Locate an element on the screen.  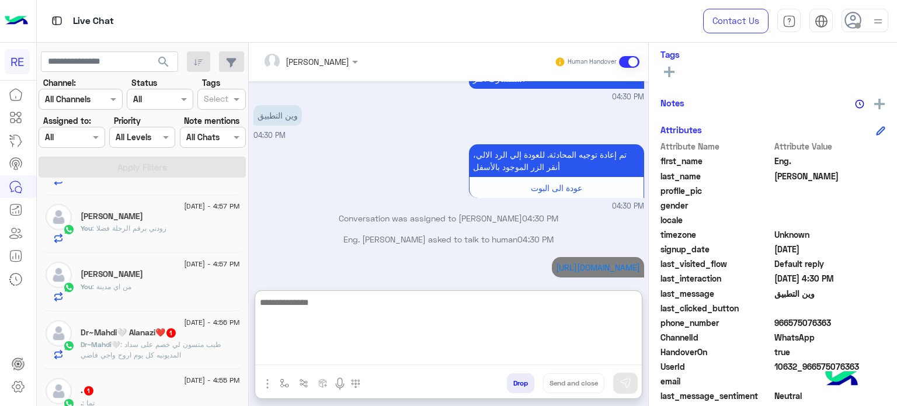
span: profile_pic is located at coordinates (716, 190).